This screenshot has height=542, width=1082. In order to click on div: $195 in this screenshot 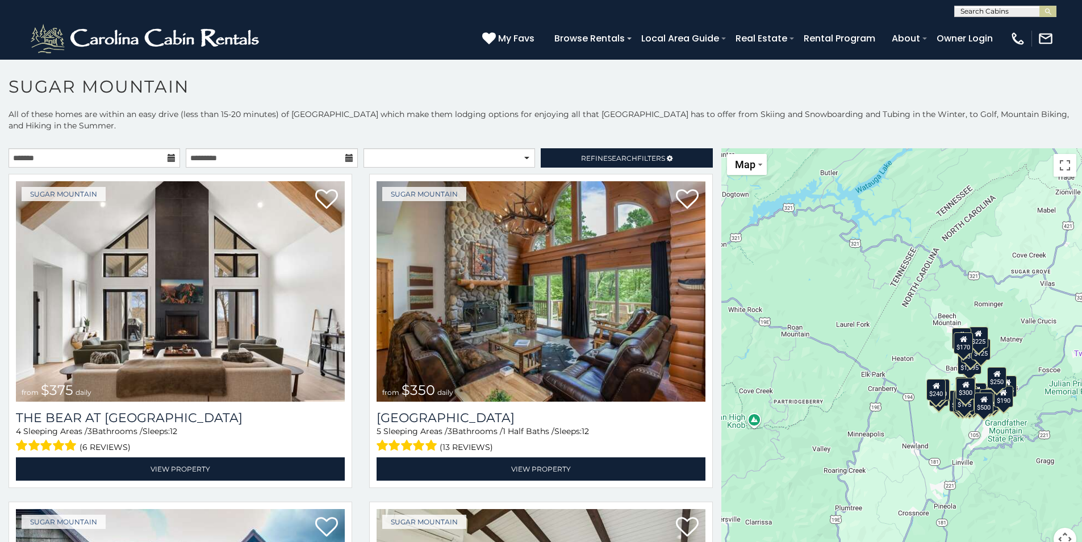, I will do `click(990, 400)`.